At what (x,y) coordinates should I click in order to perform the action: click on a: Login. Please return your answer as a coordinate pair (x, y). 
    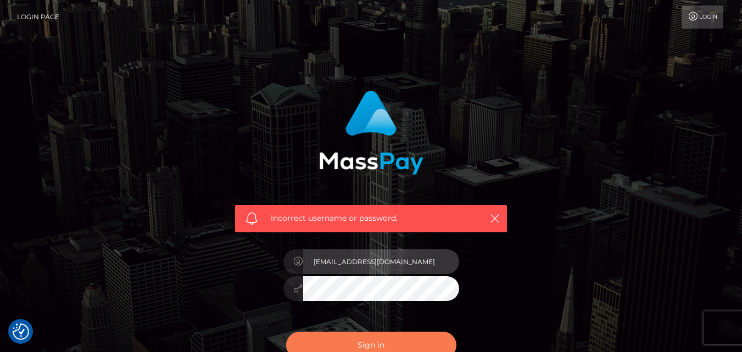
    Looking at the image, I should click on (702, 17).